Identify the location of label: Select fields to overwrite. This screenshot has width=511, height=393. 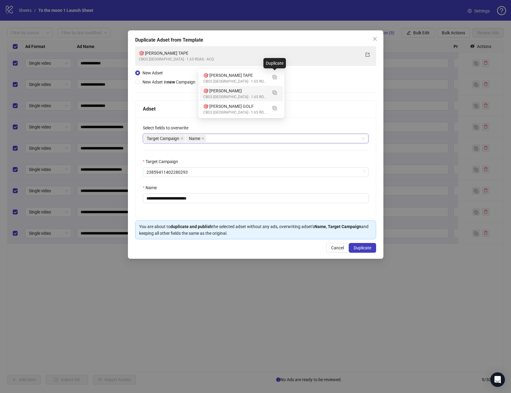
(167, 128).